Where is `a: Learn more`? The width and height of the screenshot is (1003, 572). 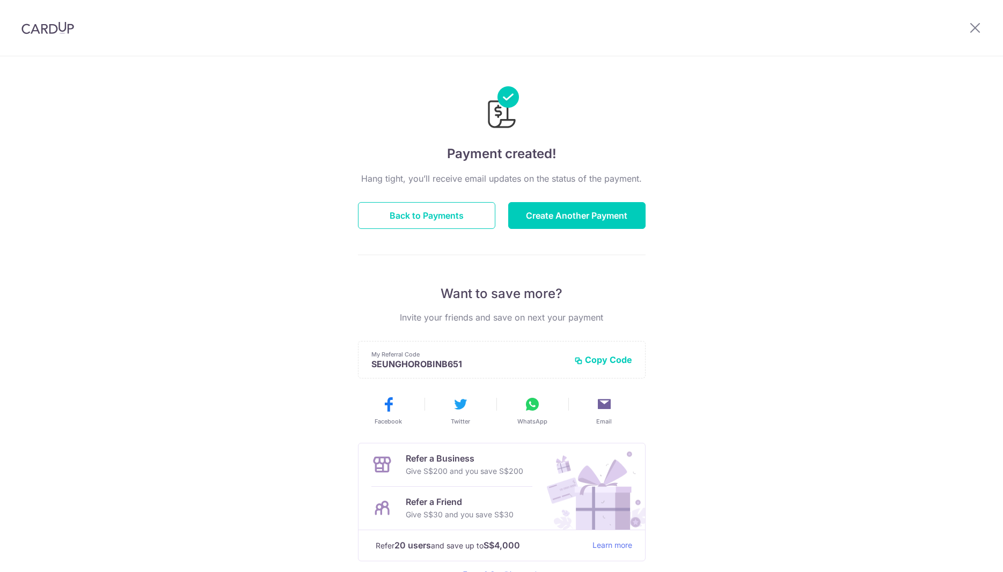 a: Learn more is located at coordinates (612, 546).